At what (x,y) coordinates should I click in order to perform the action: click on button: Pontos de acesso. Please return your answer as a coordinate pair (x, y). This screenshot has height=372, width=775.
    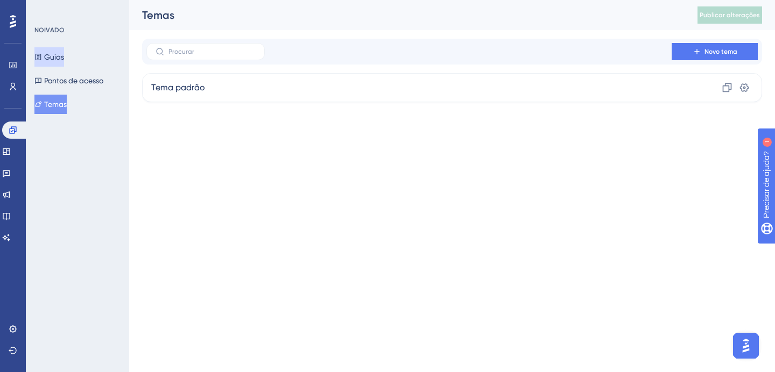
    Looking at the image, I should click on (69, 81).